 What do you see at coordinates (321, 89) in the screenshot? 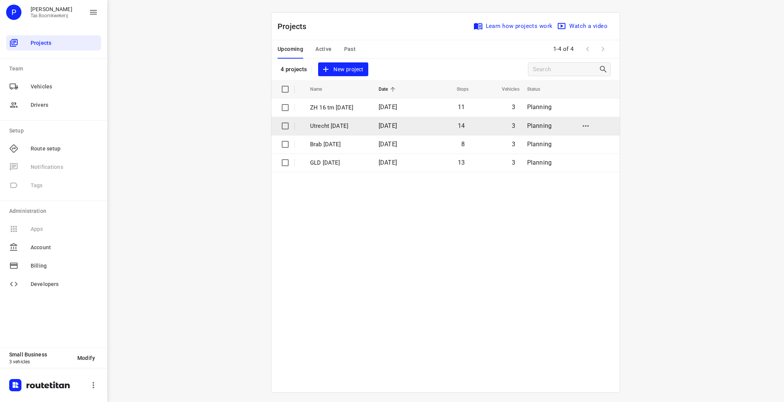
I see `span: Name` at bounding box center [321, 89].